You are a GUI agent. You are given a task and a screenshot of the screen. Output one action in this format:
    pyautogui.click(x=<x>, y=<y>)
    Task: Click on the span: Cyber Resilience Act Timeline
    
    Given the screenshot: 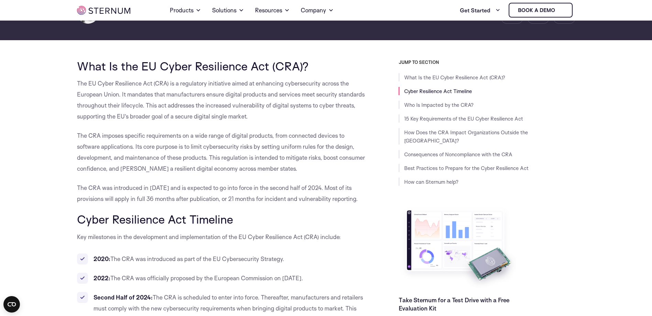 What is the action you would take?
    pyautogui.click(x=155, y=219)
    